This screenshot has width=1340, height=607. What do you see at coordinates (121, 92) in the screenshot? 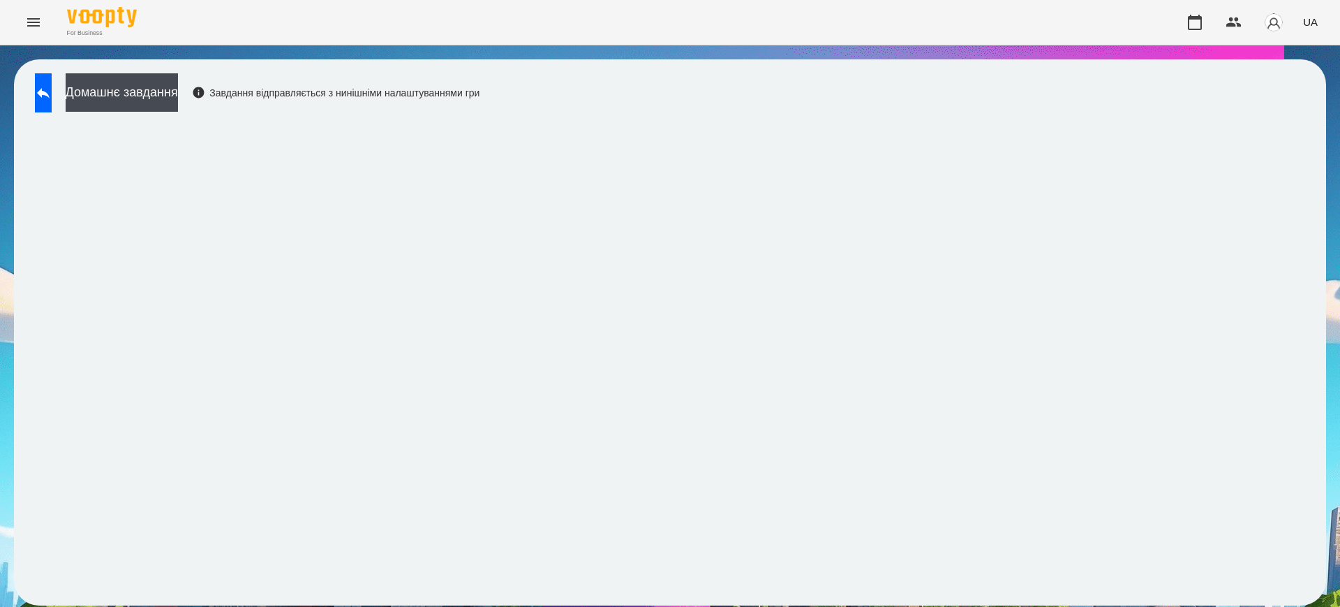
I see `button: Домашнє завдання` at bounding box center [121, 92].